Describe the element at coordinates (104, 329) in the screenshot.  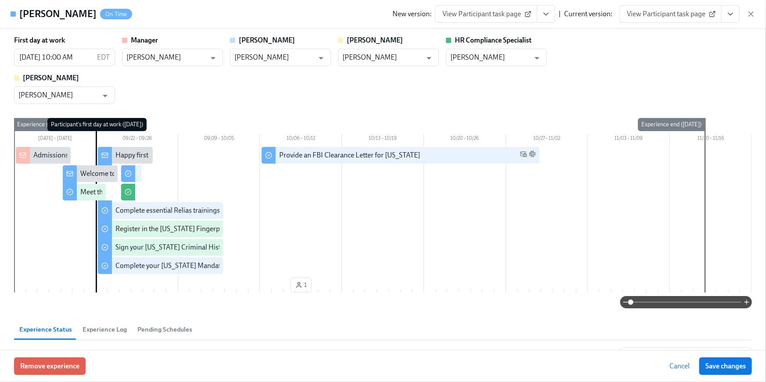
I see `span: Experience Log` at that location.